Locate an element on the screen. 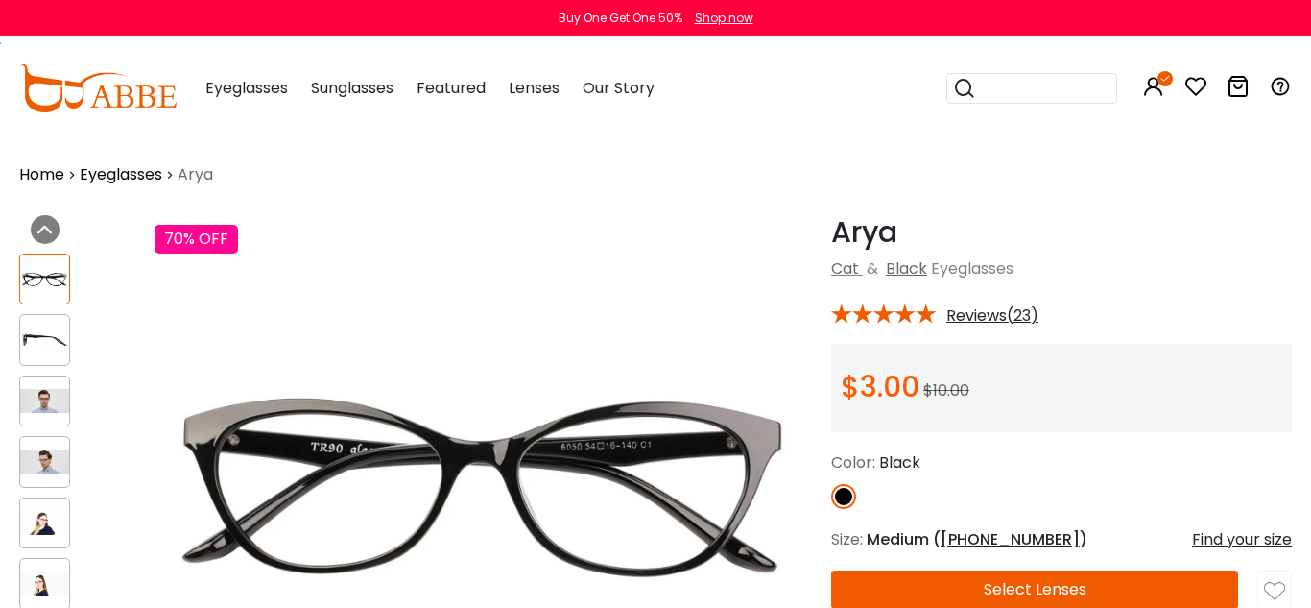  a: Black is located at coordinates (906, 268).